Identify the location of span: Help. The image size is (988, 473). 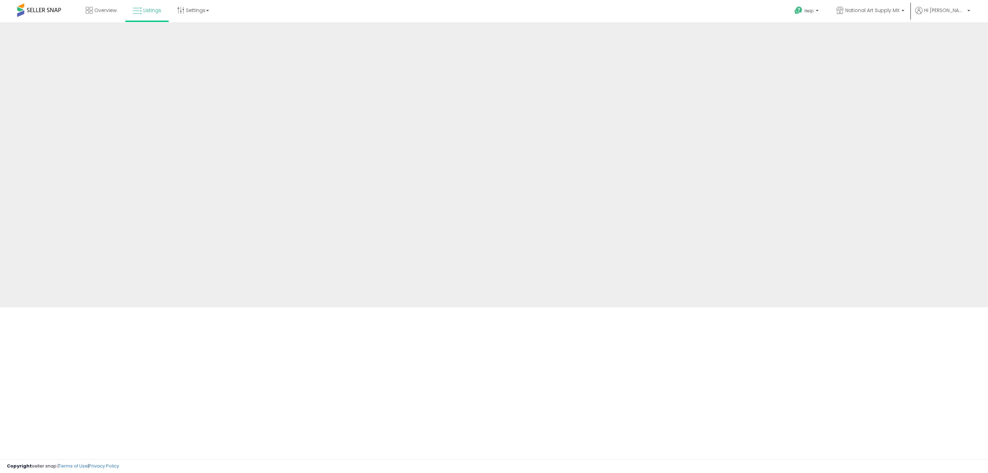
(809, 11).